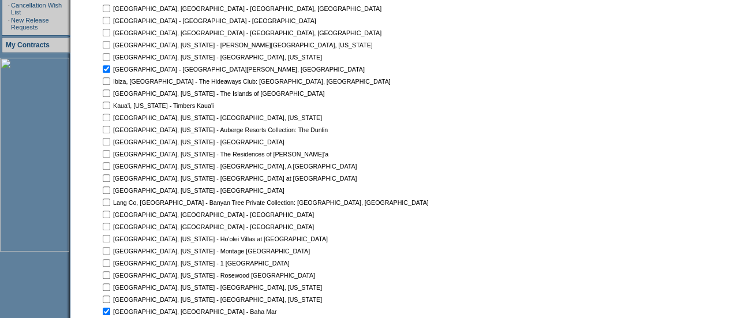 The image size is (730, 318). What do you see at coordinates (29, 24) in the screenshot?
I see `a: New Release Requests` at bounding box center [29, 24].